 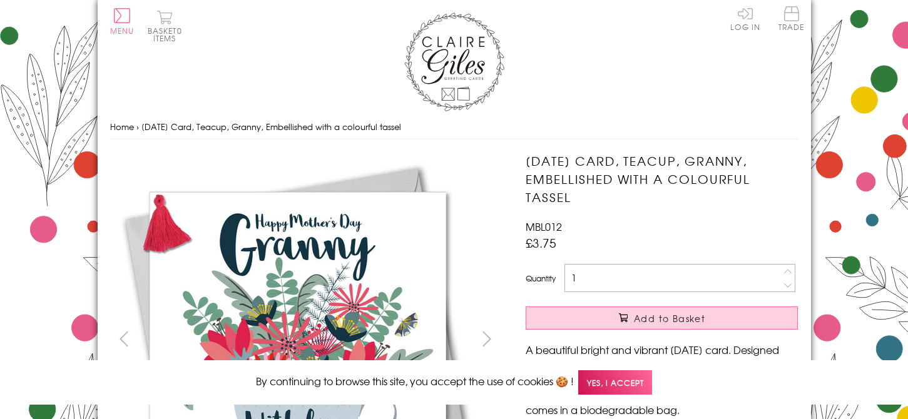 I want to click on button: Menu, so click(x=122, y=21).